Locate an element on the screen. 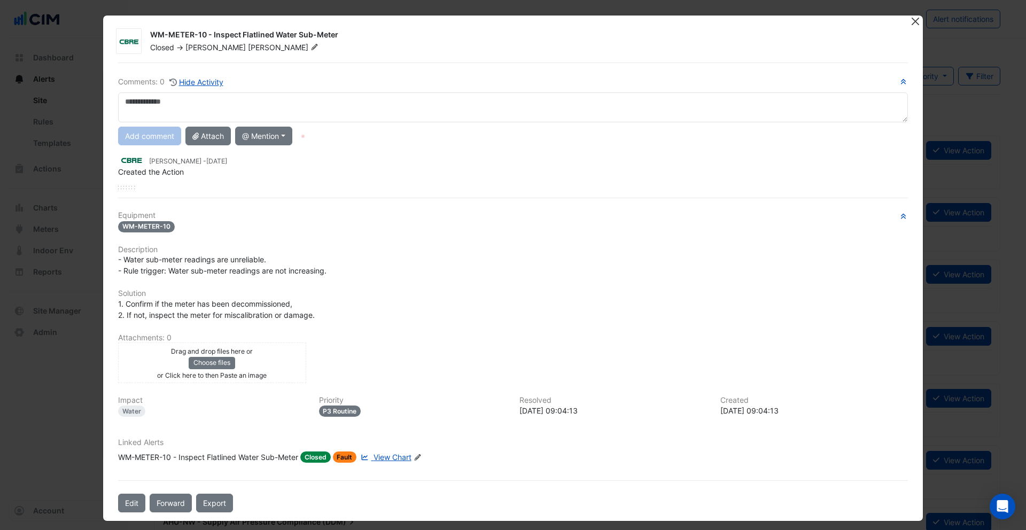  span: - Water sub-meter readings are unreliable. - Rule trigger: Water sub-meter readings are not incre... is located at coordinates (222, 265).